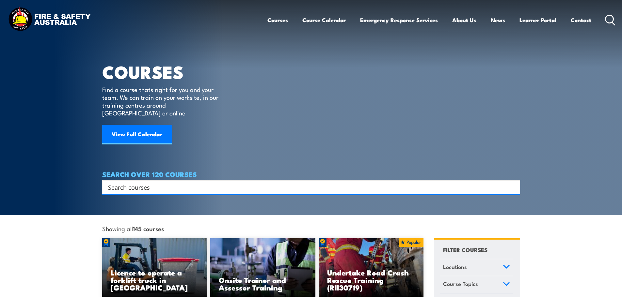 This screenshot has width=622, height=297. Describe the element at coordinates (498, 20) in the screenshot. I see `a: News` at that location.